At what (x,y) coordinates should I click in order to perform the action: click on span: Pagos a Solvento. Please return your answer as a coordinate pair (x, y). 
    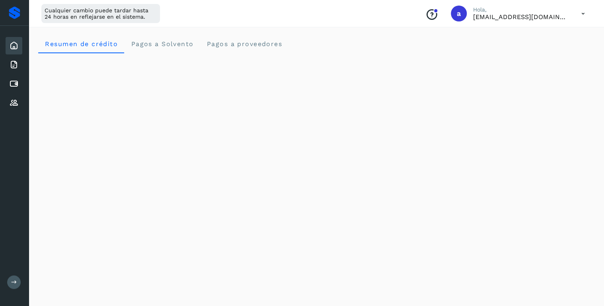
    Looking at the image, I should click on (162, 44).